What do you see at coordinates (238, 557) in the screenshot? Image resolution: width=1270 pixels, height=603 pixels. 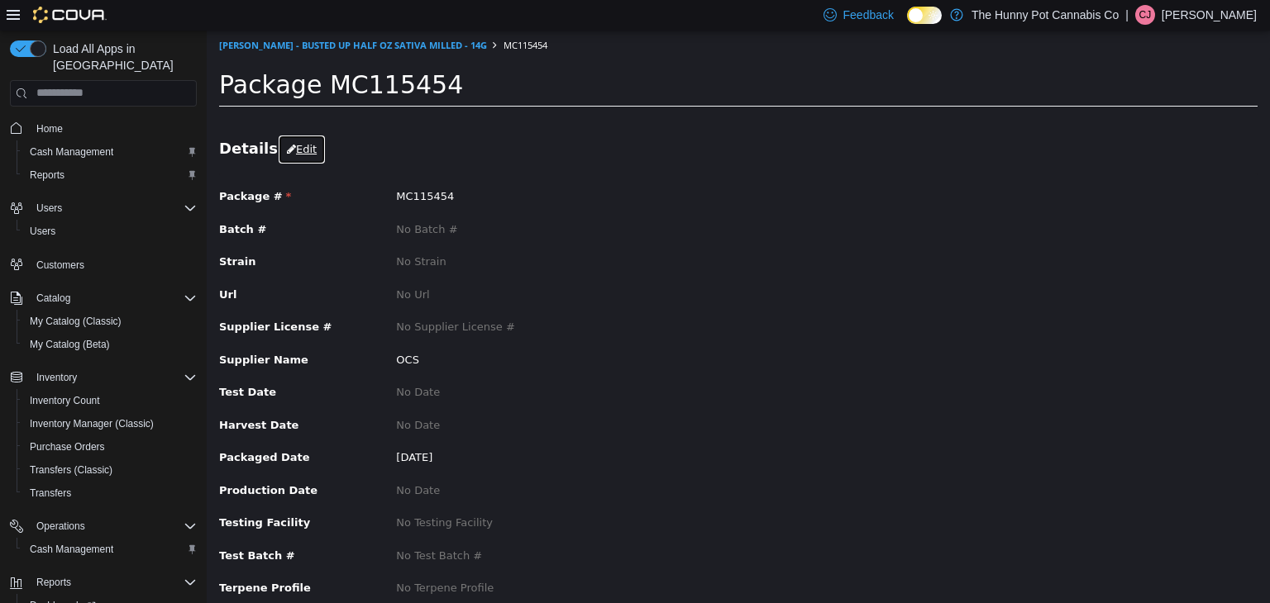 I see `span: No Terpene Profile` at bounding box center [238, 557].